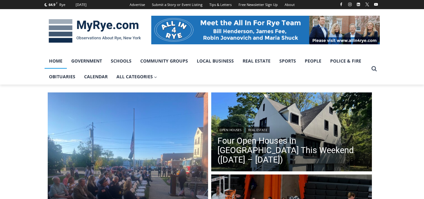 Image resolution: width=424 pixels, height=199 pixels. What do you see at coordinates (62, 77) in the screenshot?
I see `a: Obituaries` at bounding box center [62, 77].